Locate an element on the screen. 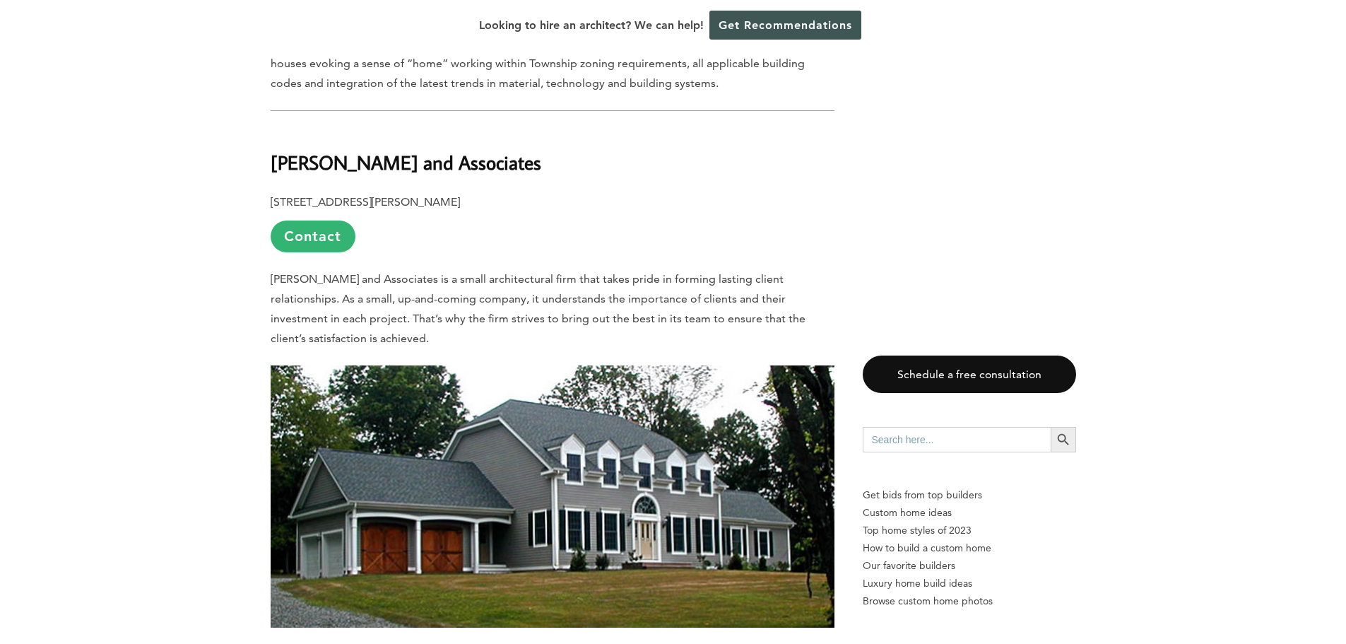 The height and width of the screenshot is (644, 1346). a: How to build a custom home is located at coordinates (970, 548).